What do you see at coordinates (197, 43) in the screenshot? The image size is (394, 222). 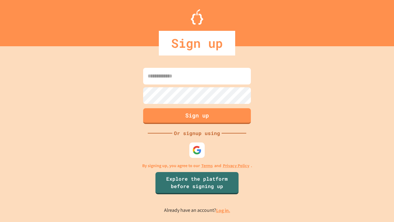 I see `div: Sign up` at bounding box center [197, 43].